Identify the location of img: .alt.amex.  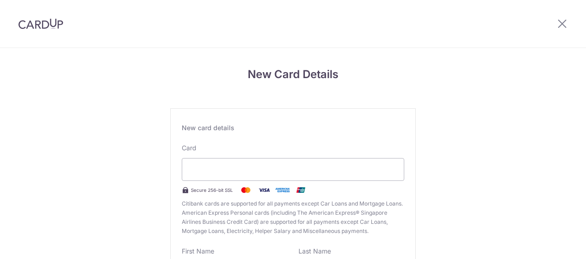
(282, 190).